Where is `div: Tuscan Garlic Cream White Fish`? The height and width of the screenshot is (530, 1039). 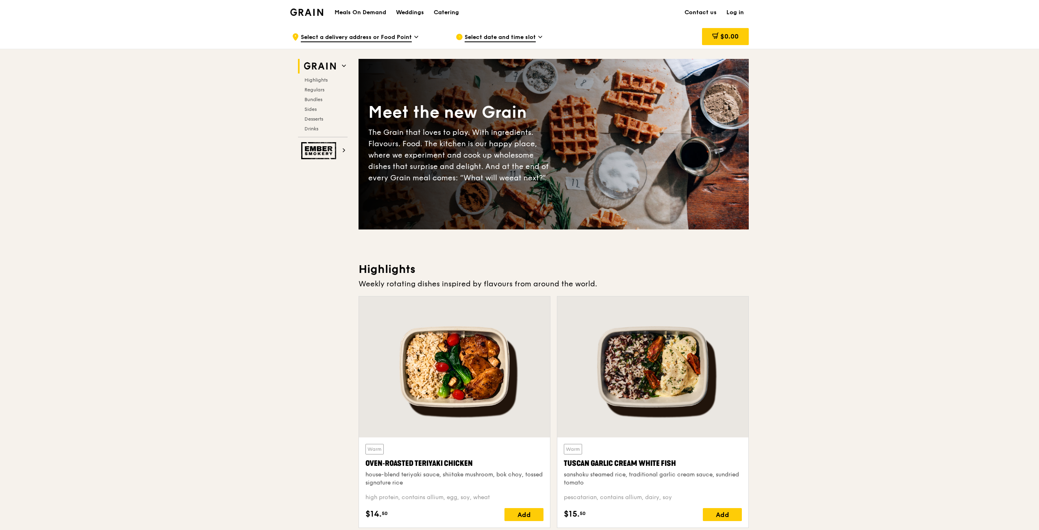 div: Tuscan Garlic Cream White Fish is located at coordinates (653, 464).